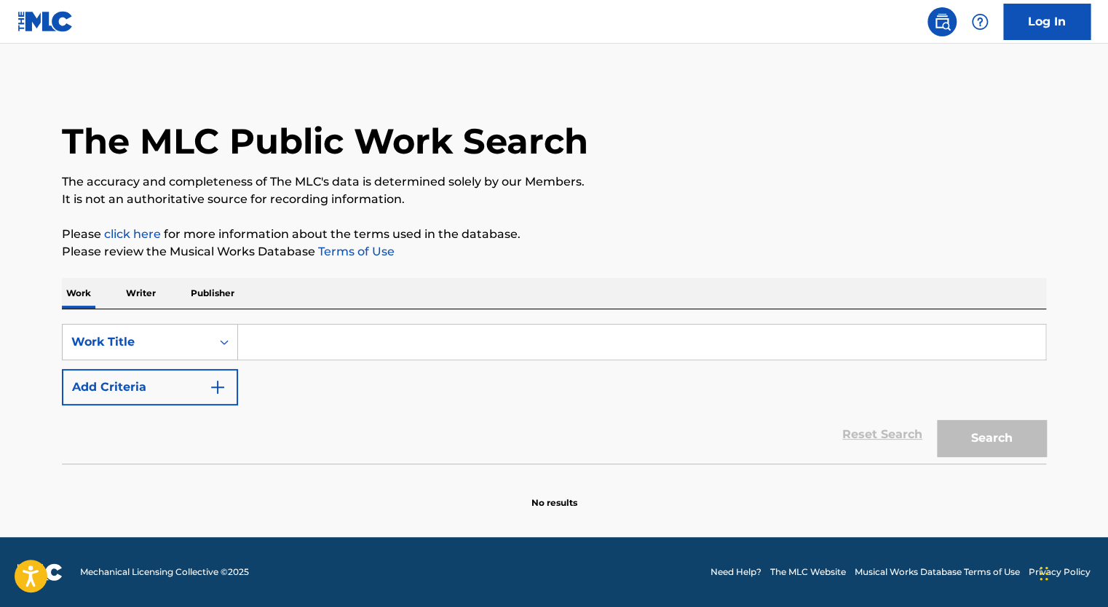 The width and height of the screenshot is (1108, 607). I want to click on div: Drag, so click(1044, 574).